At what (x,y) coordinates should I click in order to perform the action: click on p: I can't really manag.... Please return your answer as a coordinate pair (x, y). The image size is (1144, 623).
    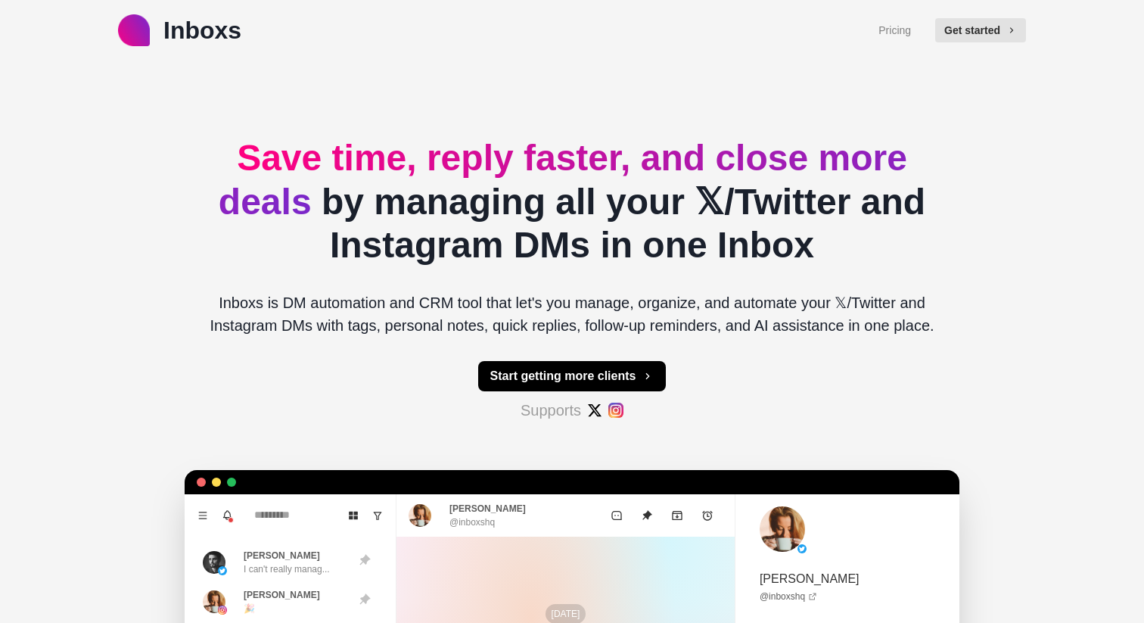
    Looking at the image, I should click on (287, 569).